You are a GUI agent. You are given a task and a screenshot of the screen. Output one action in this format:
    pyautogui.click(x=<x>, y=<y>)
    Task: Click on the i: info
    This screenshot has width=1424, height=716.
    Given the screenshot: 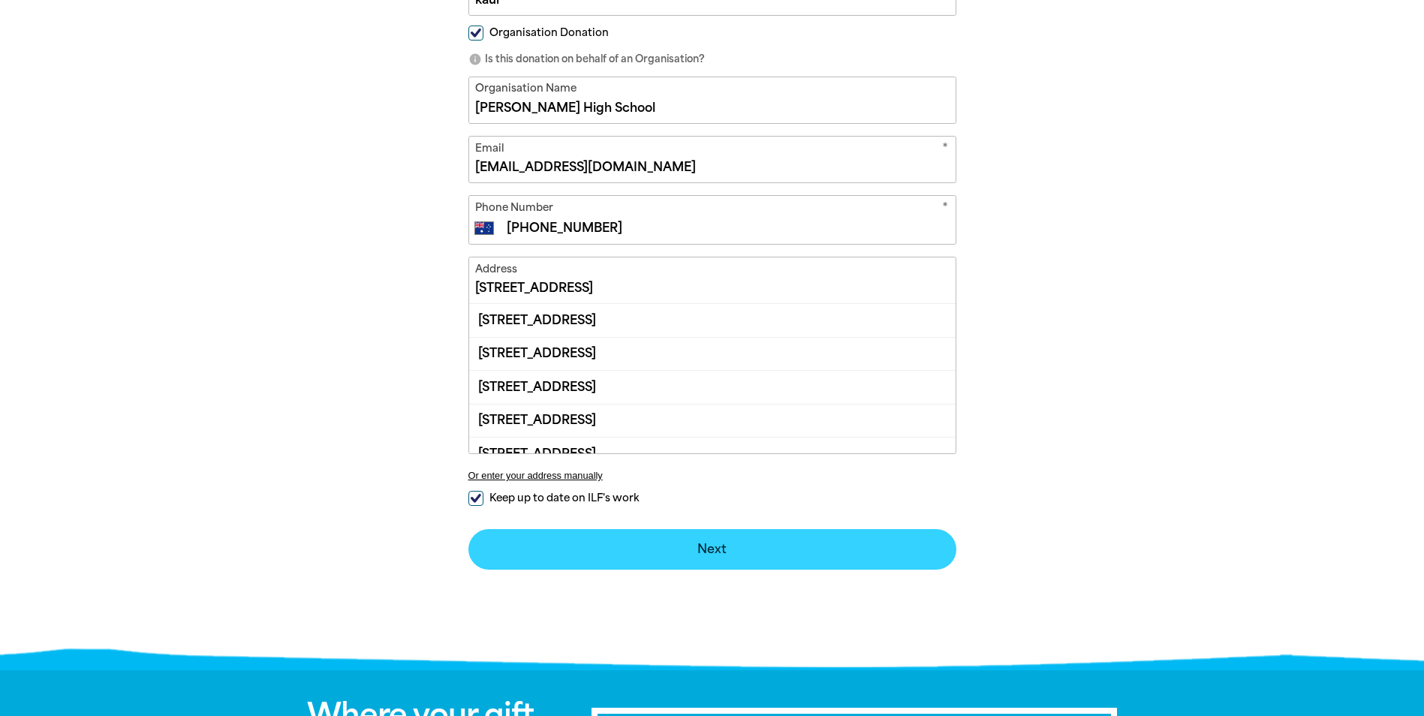 What is the action you would take?
    pyautogui.click(x=475, y=59)
    